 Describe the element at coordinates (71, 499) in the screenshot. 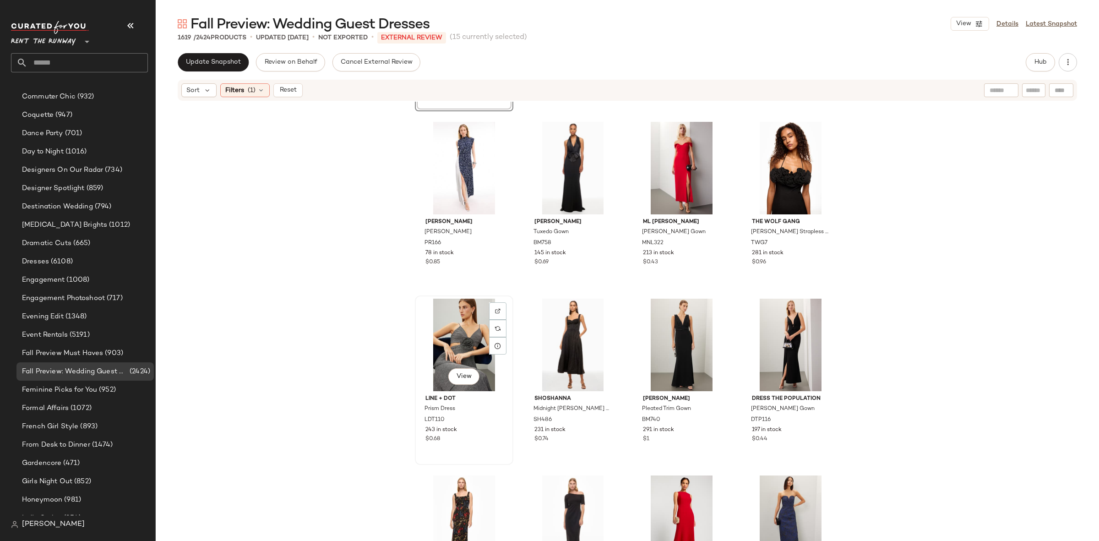

I see `span: (981)` at that location.